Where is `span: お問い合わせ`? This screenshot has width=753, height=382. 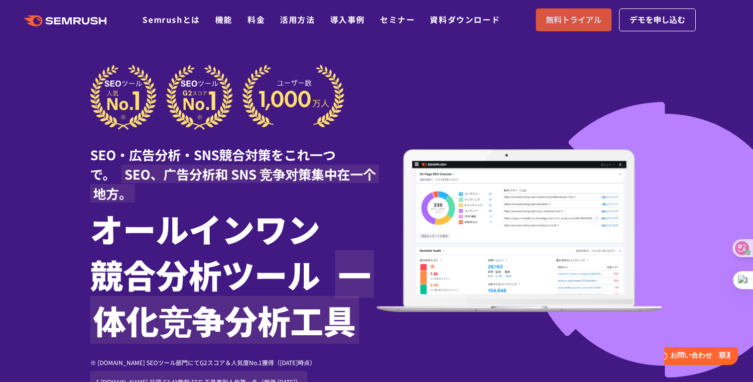 span: お問い合わせ is located at coordinates (36, 12).